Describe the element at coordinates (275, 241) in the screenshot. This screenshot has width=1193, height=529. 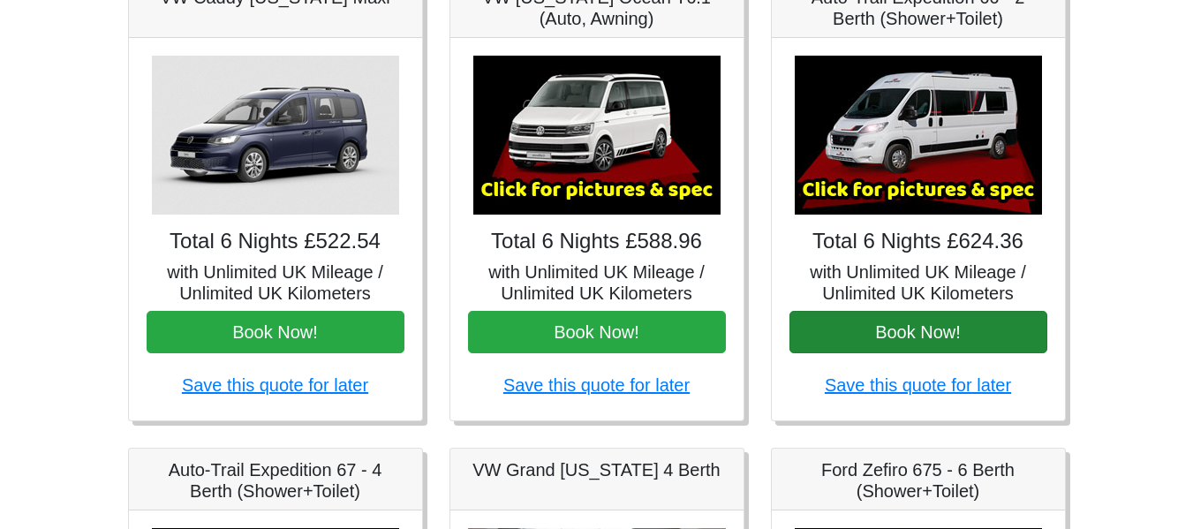
I see `h4: Total 6 Nights £522.54` at that location.